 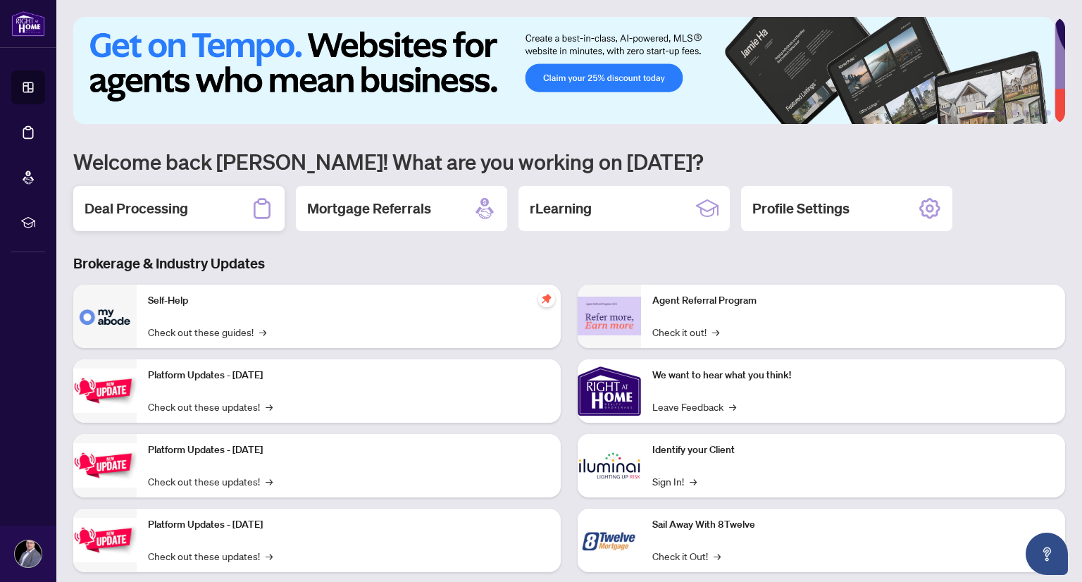 I want to click on img: logo, so click(x=28, y=23).